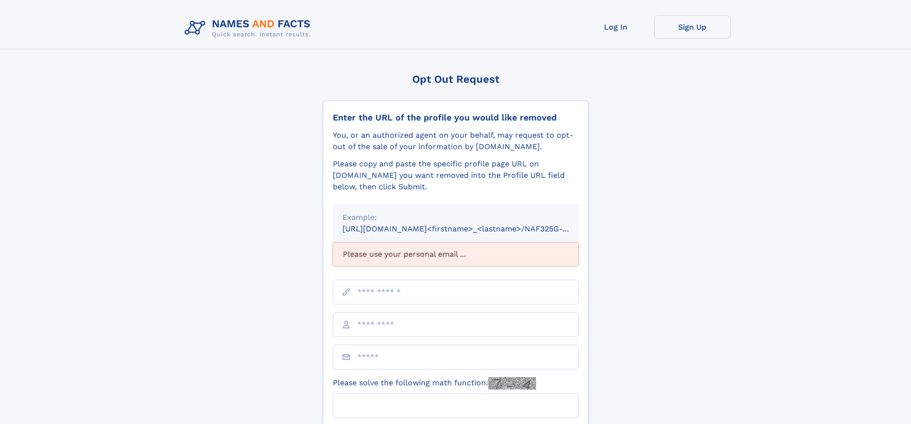 This screenshot has height=424, width=911. I want to click on img: Logo Names and Facts, so click(250, 28).